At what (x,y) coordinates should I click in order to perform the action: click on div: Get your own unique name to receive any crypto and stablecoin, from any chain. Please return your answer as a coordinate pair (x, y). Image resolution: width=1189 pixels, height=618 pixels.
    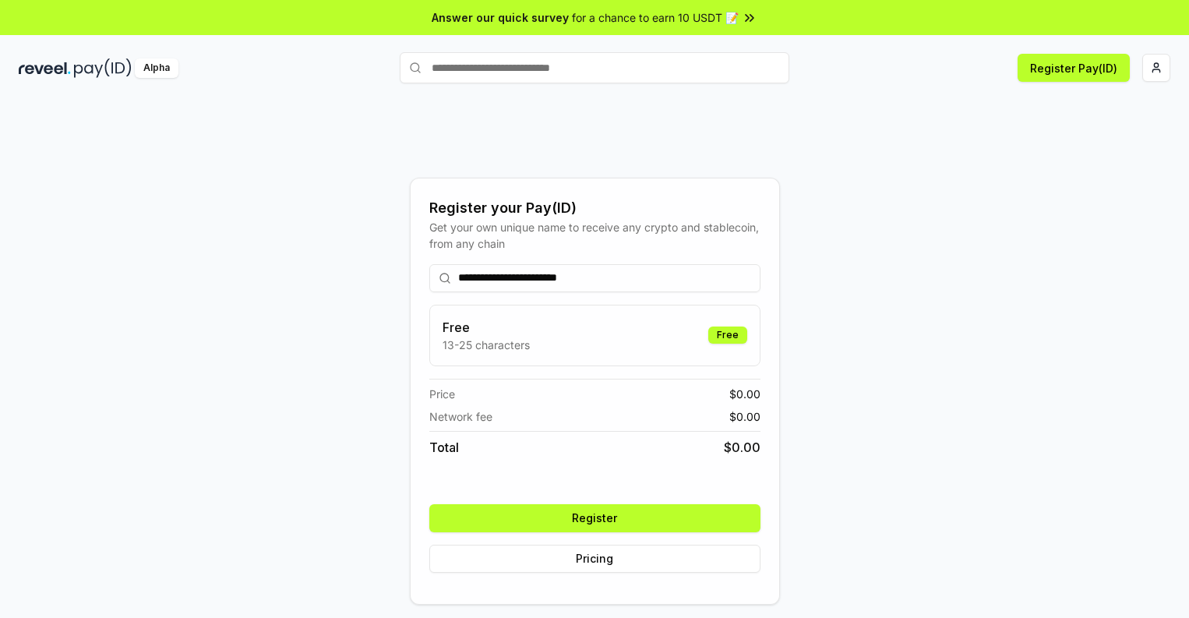
    Looking at the image, I should click on (594, 235).